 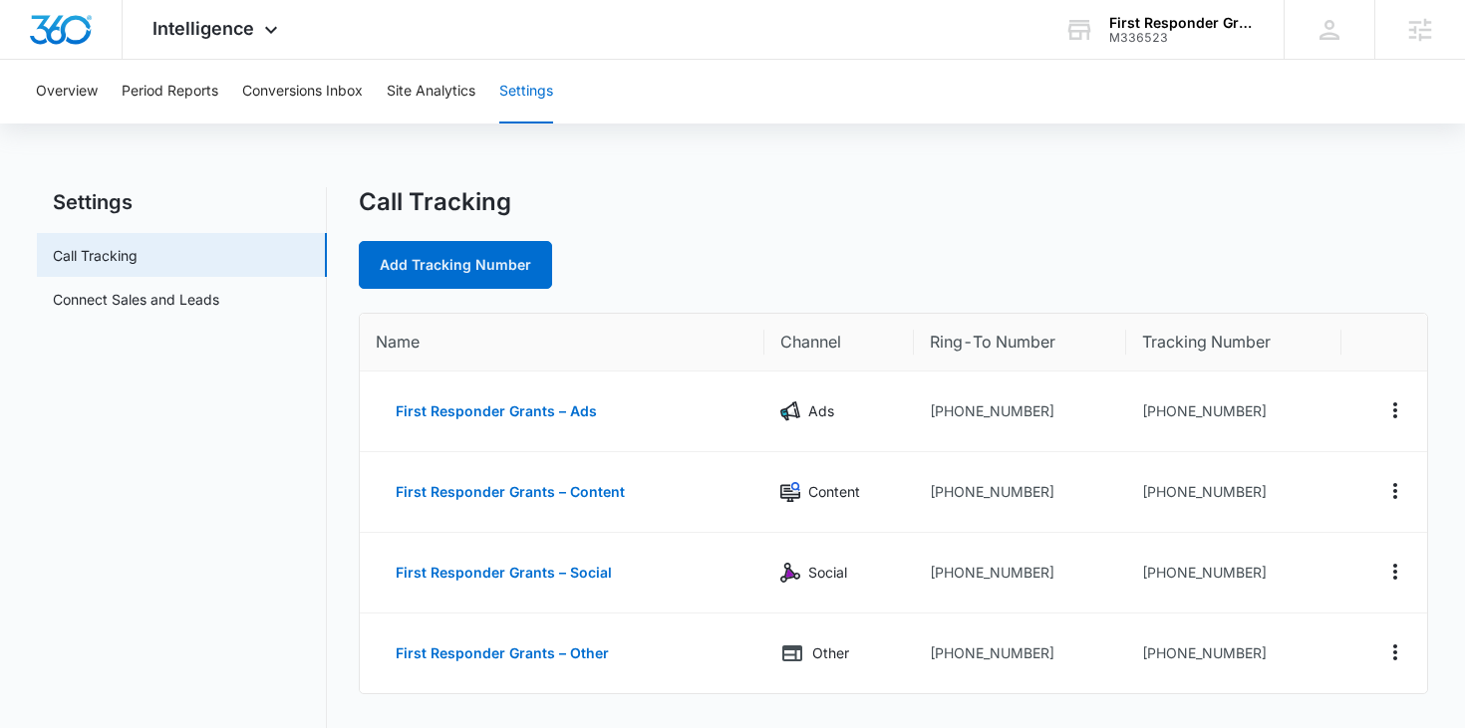 I want to click on th: Name, so click(x=562, y=343).